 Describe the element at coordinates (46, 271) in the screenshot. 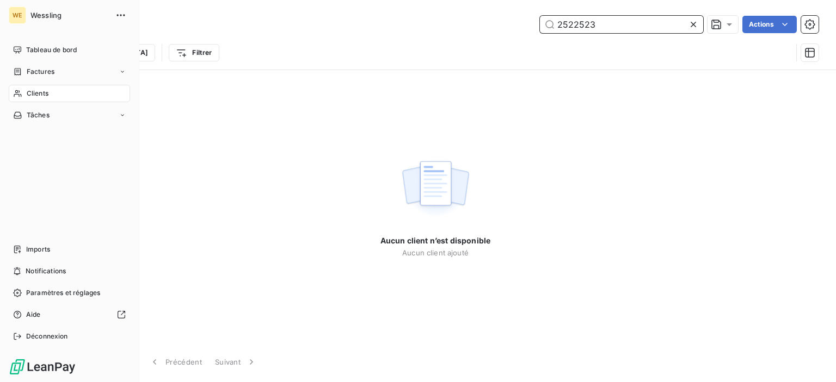

I see `span: Notifications` at that location.